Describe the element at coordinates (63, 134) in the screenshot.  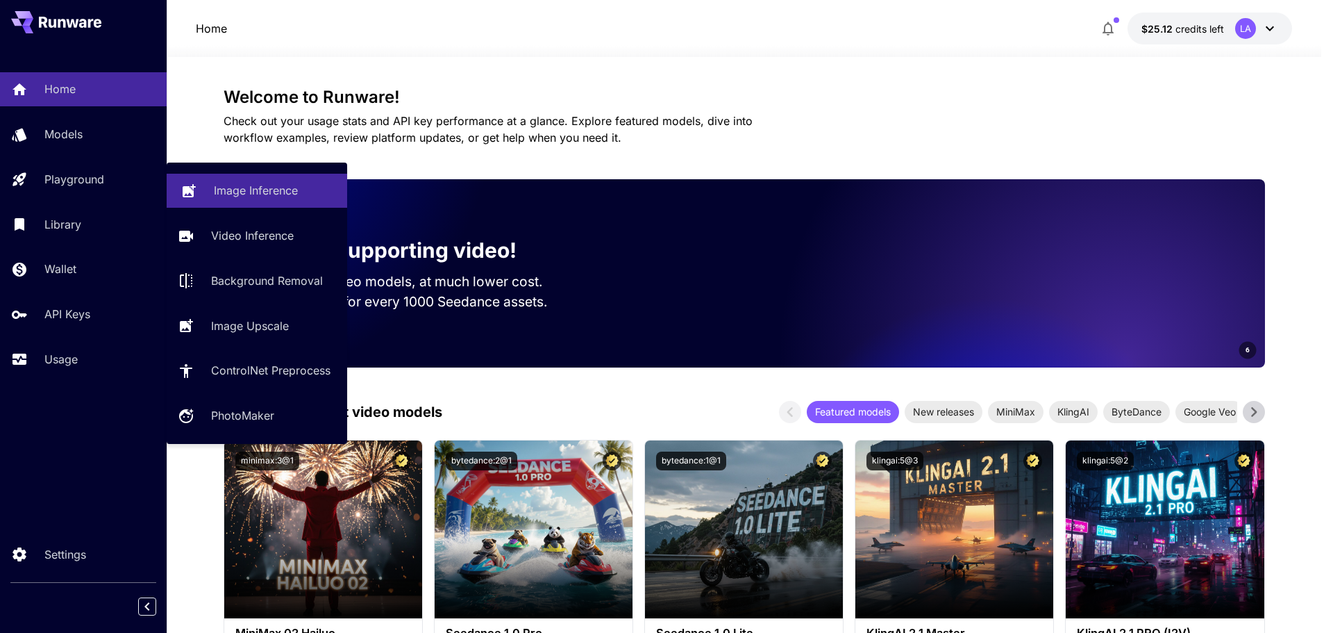
I see `p: Models` at that location.